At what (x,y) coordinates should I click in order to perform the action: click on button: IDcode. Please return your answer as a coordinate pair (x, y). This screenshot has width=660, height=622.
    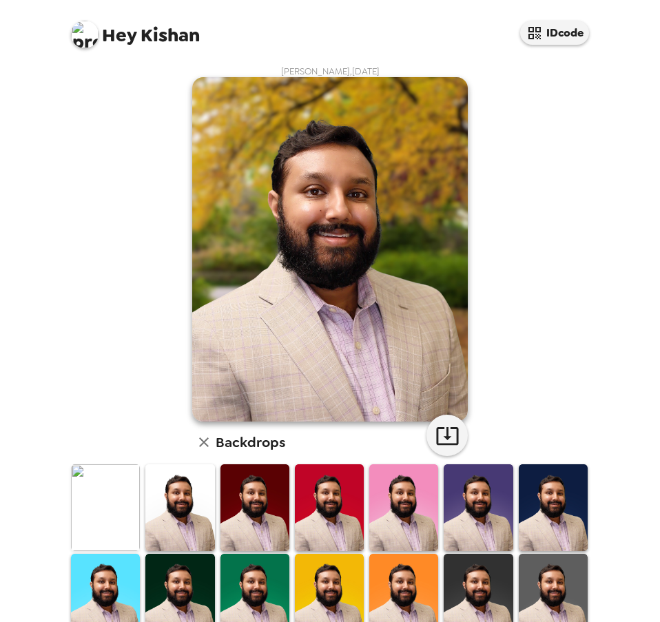
    Looking at the image, I should click on (555, 32).